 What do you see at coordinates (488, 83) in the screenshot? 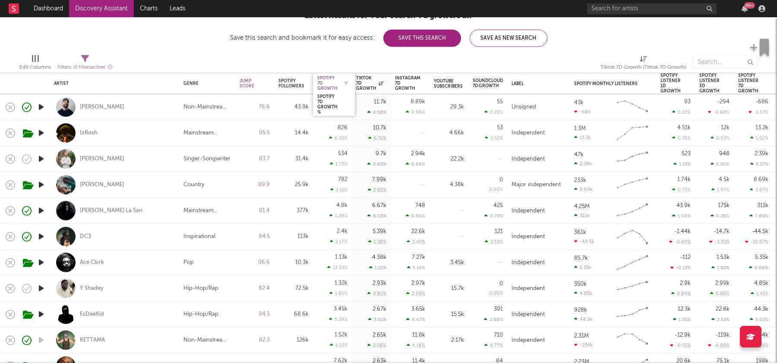
I see `div: Soundcloud 7D Growth` at bounding box center [488, 83].